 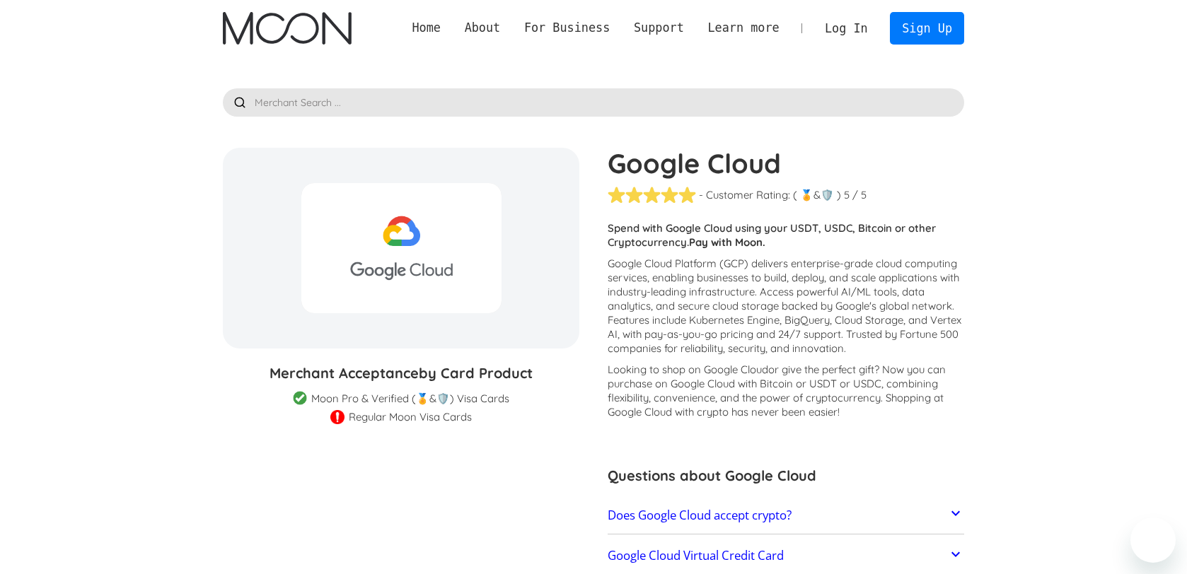 What do you see at coordinates (846, 28) in the screenshot?
I see `a: Log In` at bounding box center [846, 28].